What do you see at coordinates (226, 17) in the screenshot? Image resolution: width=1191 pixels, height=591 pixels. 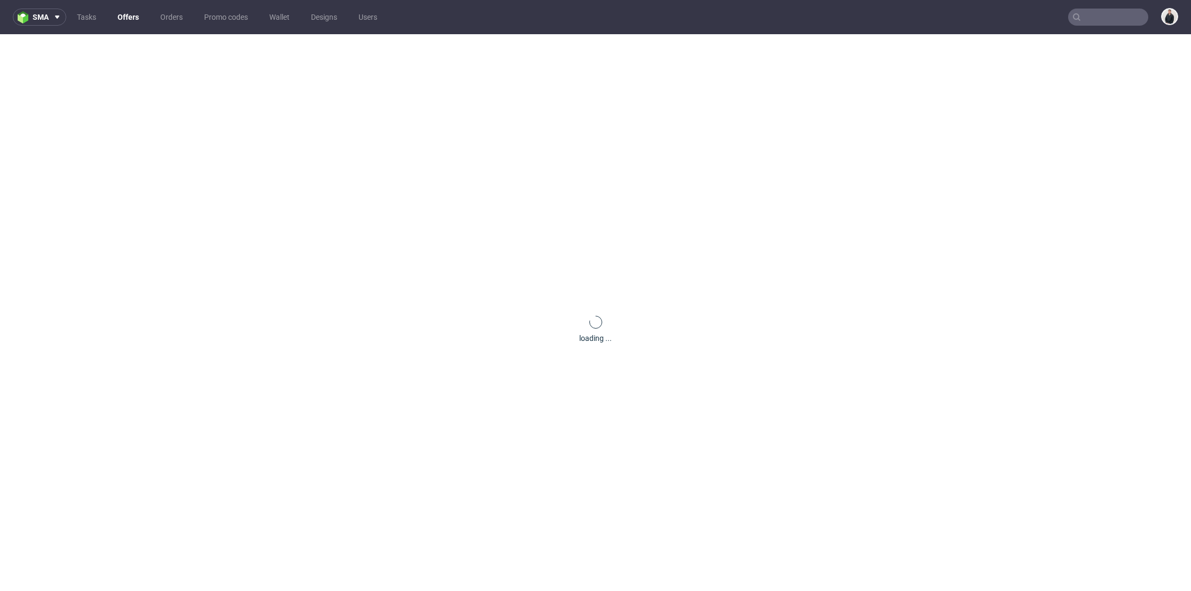 I see `a: Promo codes` at bounding box center [226, 17].